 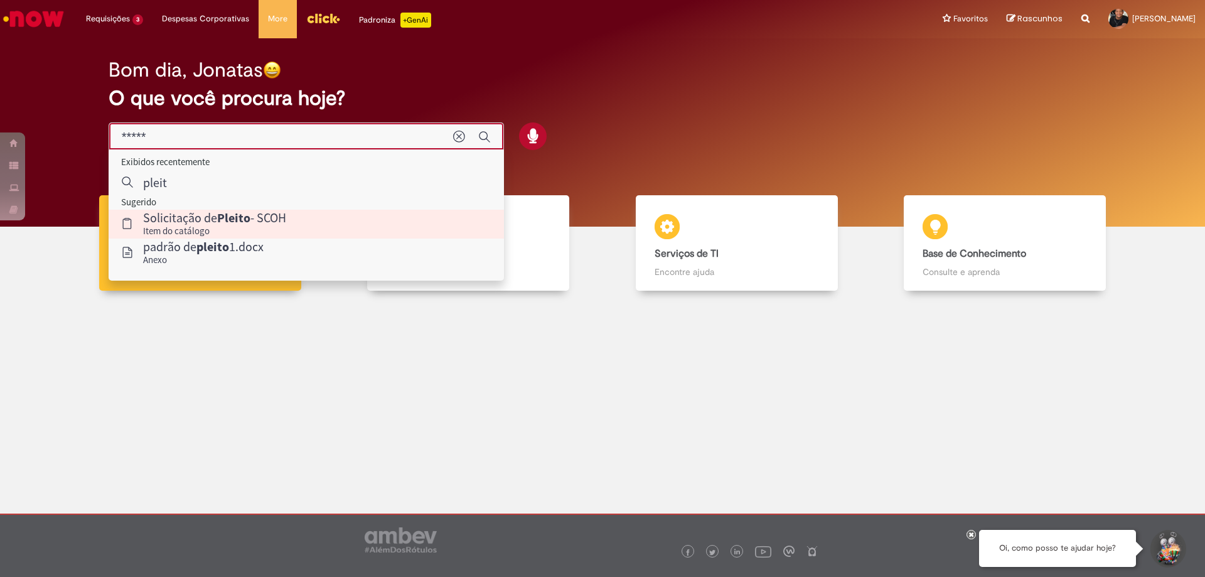 What do you see at coordinates (1005, 272) in the screenshot?
I see `p: Consulte e aprenda` at bounding box center [1005, 272].